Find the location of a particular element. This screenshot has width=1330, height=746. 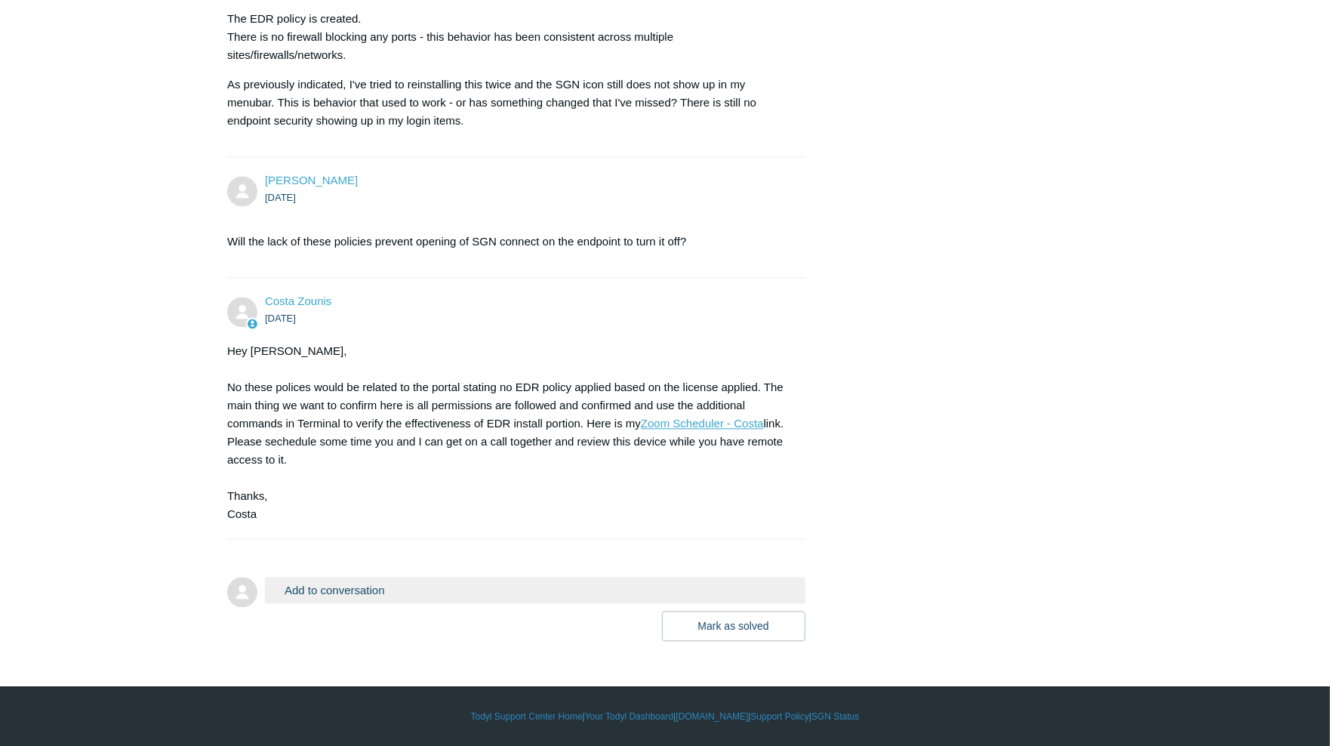

p: Will the lack of these policies prevent opening of SGN connect on the endpoint to turn it off? is located at coordinates (509, 242).